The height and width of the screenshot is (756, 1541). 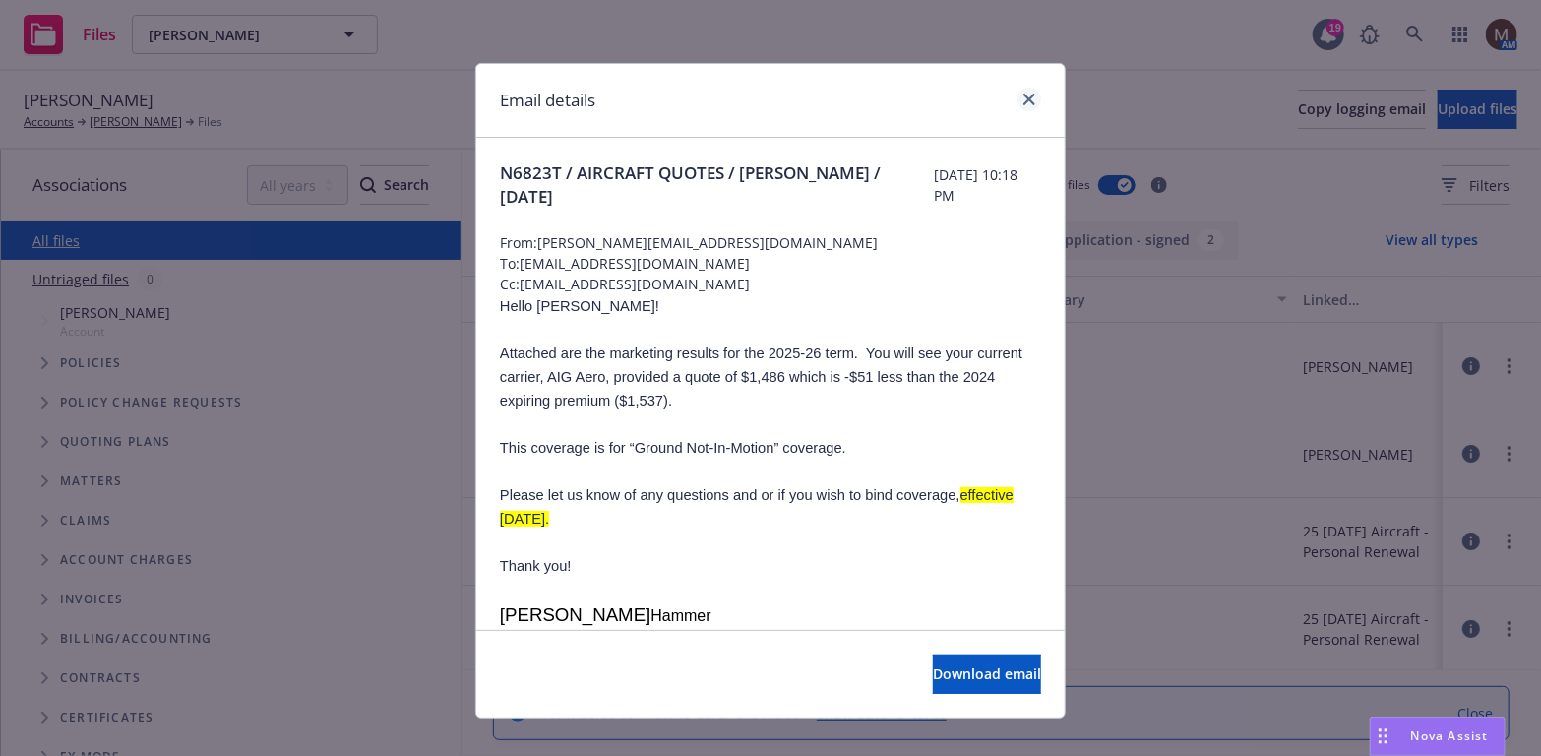 What do you see at coordinates (1029, 99) in the screenshot?
I see `a: close` at bounding box center [1029, 99].